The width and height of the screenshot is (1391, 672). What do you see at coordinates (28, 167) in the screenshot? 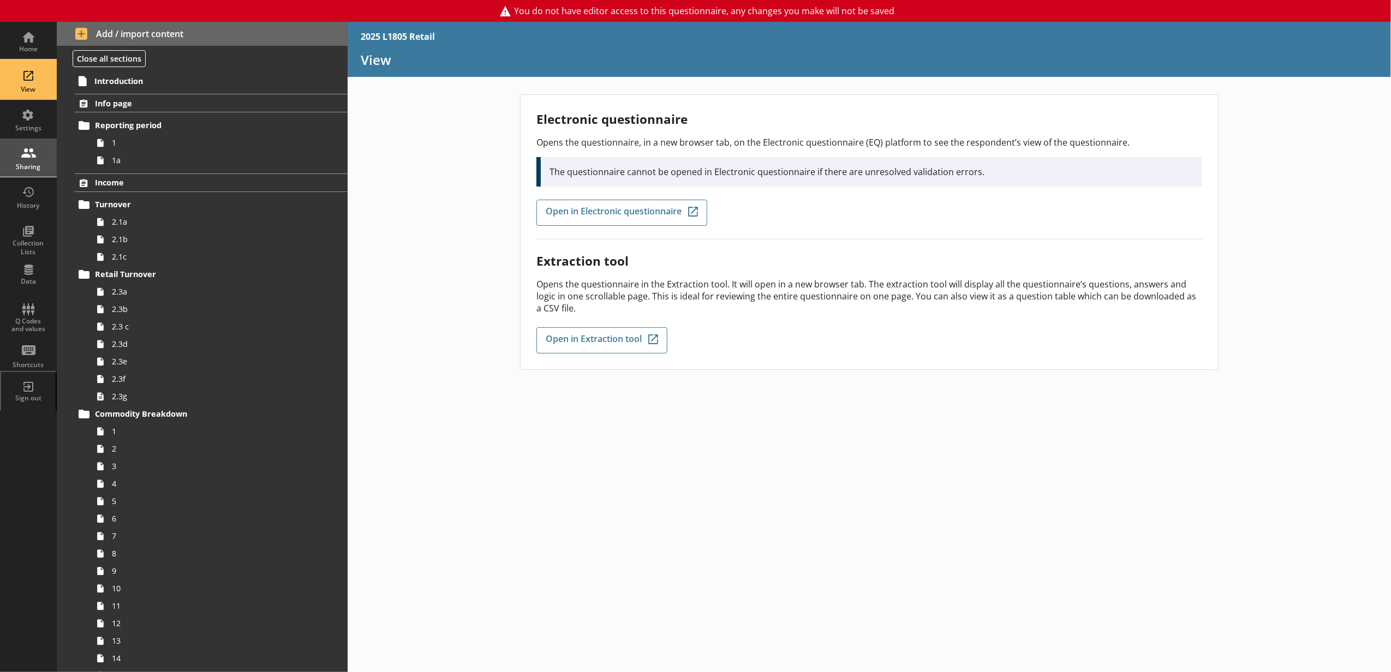
I see `div: Sharing` at bounding box center [28, 167].